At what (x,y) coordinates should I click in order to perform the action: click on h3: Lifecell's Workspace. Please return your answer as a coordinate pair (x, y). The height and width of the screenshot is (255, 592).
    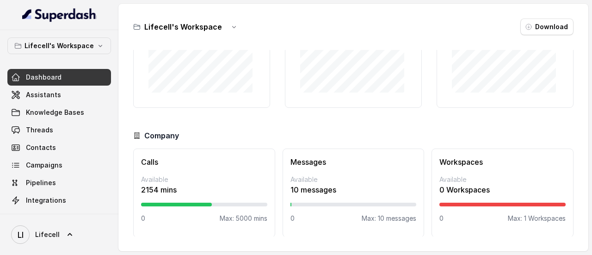
    Looking at the image, I should click on (183, 27).